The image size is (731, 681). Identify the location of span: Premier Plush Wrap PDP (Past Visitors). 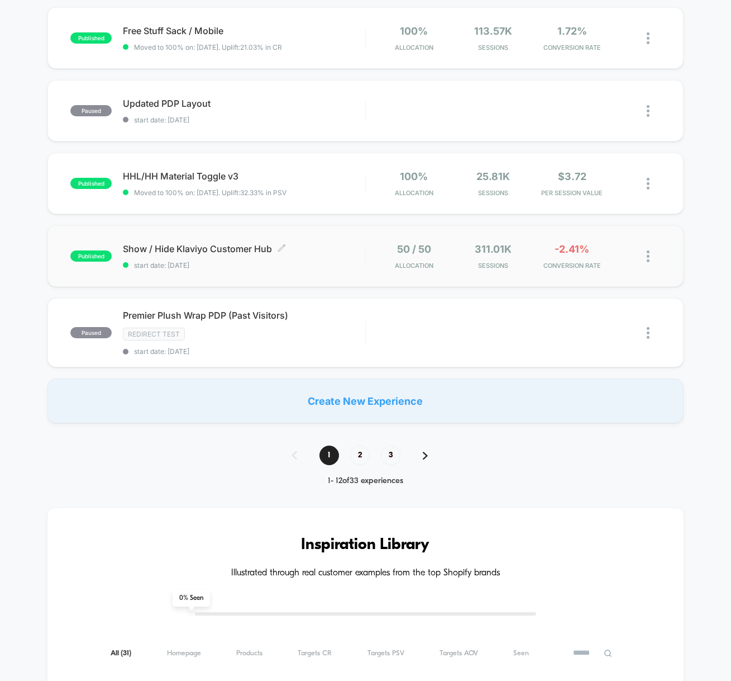
(244, 315).